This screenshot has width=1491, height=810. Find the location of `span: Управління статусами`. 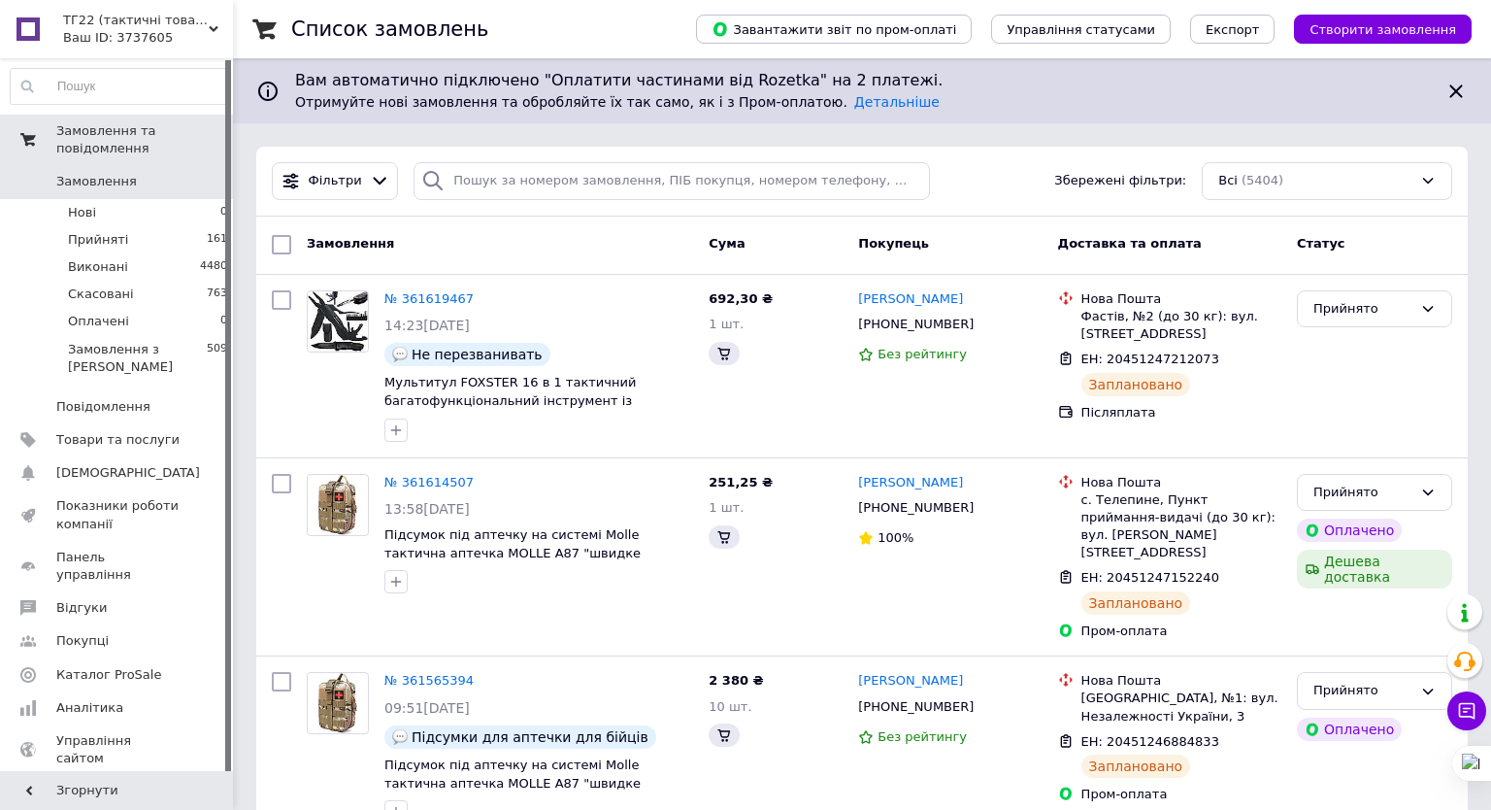

span: Управління статусами is located at coordinates (1080, 29).